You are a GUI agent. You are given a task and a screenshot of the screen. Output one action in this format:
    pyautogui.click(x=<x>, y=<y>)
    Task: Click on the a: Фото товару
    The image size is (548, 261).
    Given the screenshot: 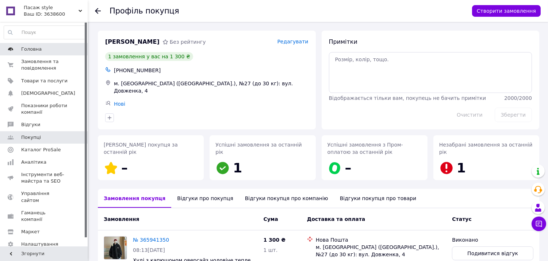 What is the action you would take?
    pyautogui.click(x=115, y=248)
    